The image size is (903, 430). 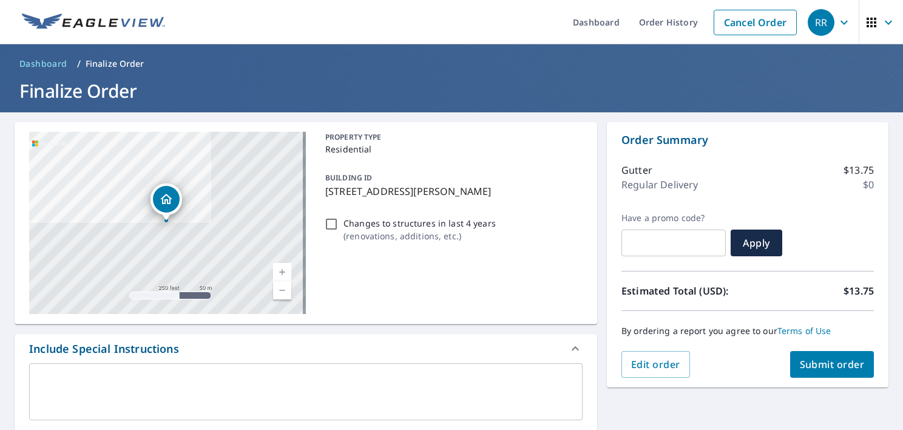 What do you see at coordinates (419, 236) in the screenshot?
I see `p: ( renovations, additions, etc. )` at bounding box center [419, 236].